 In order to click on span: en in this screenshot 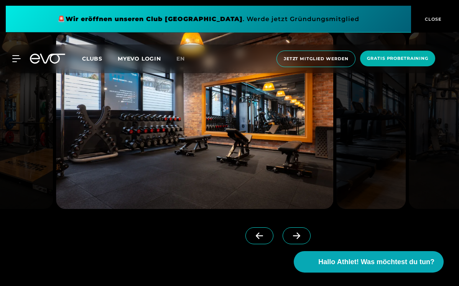, I will do `click(181, 59)`.